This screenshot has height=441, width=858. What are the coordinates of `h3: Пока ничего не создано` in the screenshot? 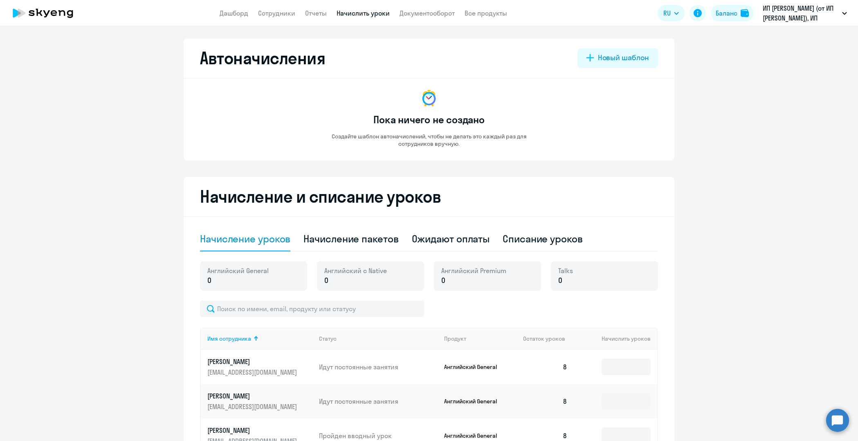 It's located at (429, 119).